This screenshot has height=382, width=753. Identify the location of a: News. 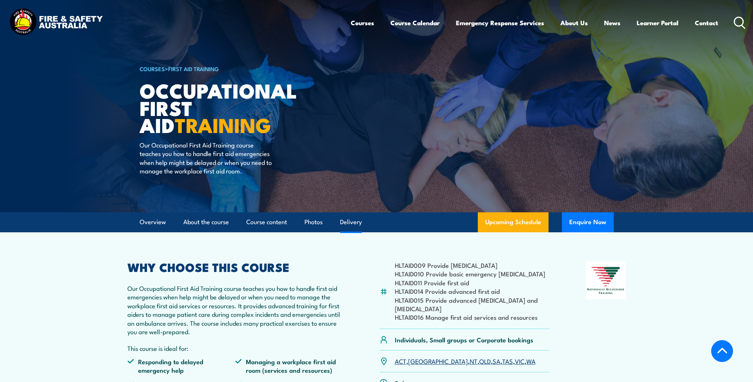
(612, 23).